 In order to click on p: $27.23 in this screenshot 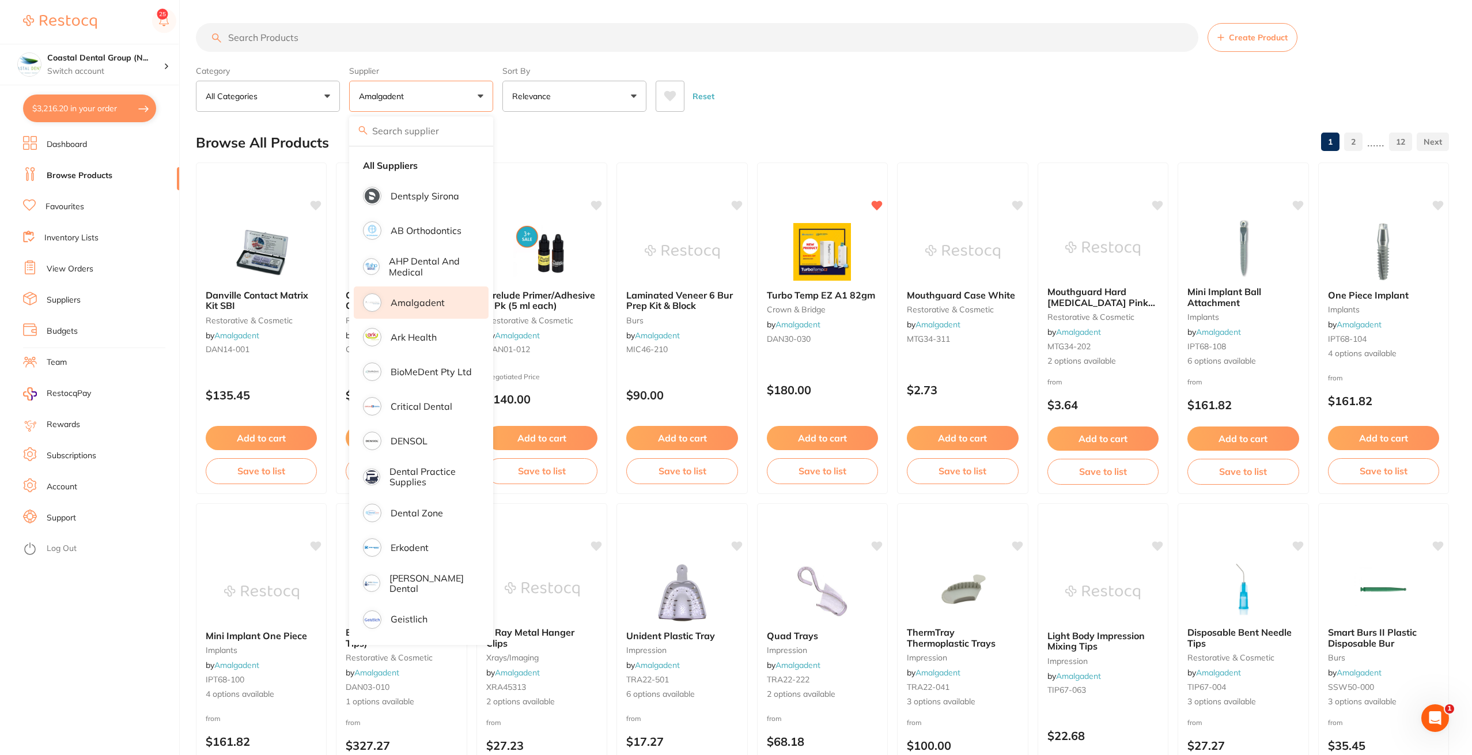, I will do `click(542, 745)`.